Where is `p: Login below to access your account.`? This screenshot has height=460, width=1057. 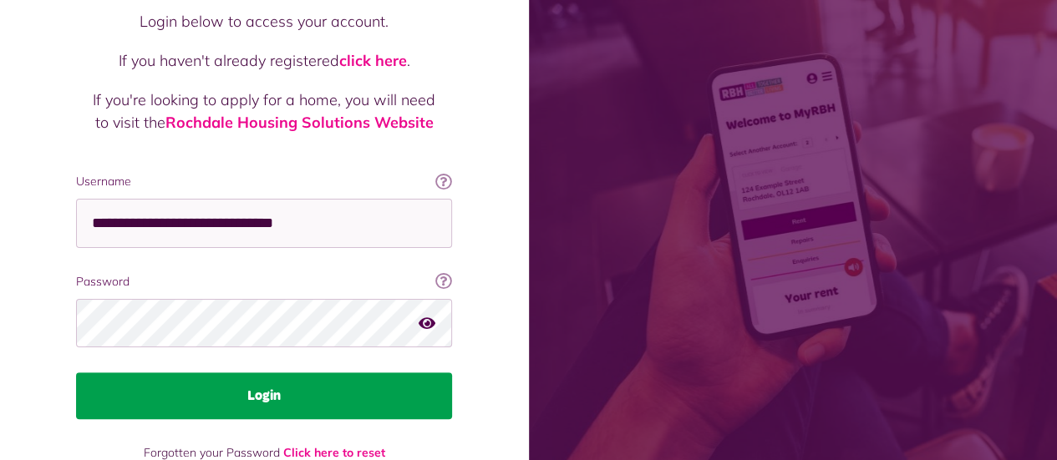
p: Login below to access your account. is located at coordinates (264, 21).